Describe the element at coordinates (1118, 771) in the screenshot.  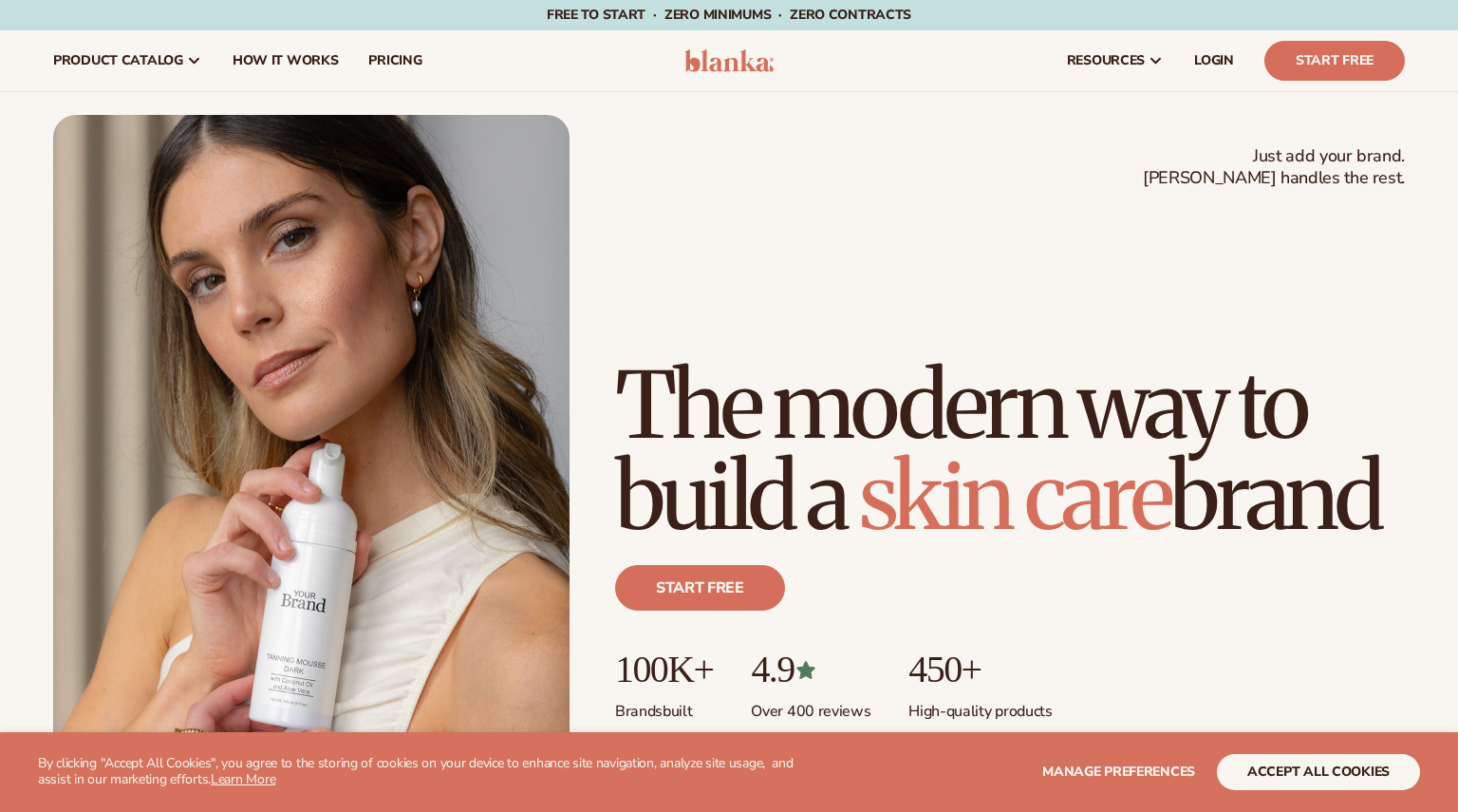
I see `span: Manage preferences` at that location.